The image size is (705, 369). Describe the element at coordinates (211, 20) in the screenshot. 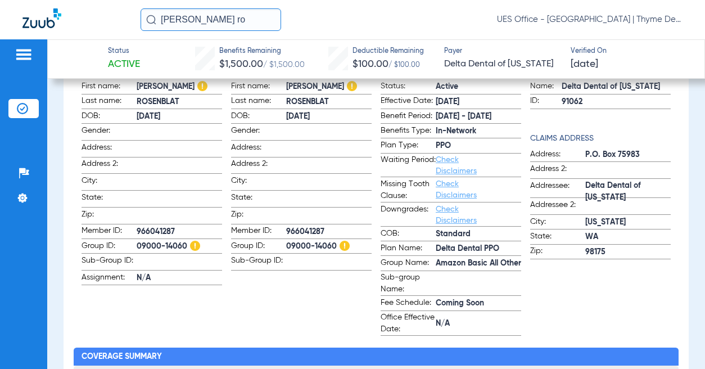

I see `input: Search for patients` at that location.